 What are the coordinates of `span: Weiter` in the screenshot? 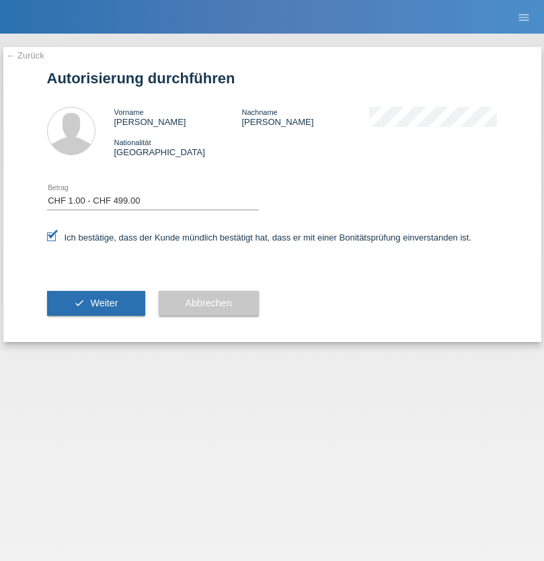 It's located at (103, 303).